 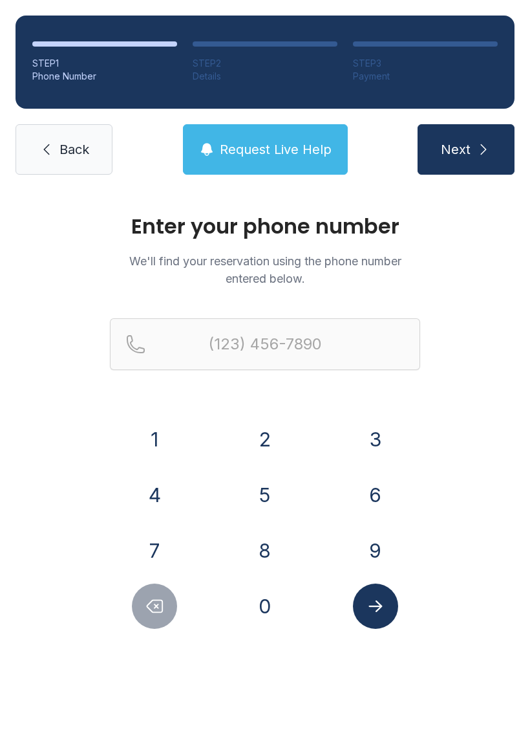 What do you see at coordinates (265, 63) in the screenshot?
I see `div: STEP 2` at bounding box center [265, 63].